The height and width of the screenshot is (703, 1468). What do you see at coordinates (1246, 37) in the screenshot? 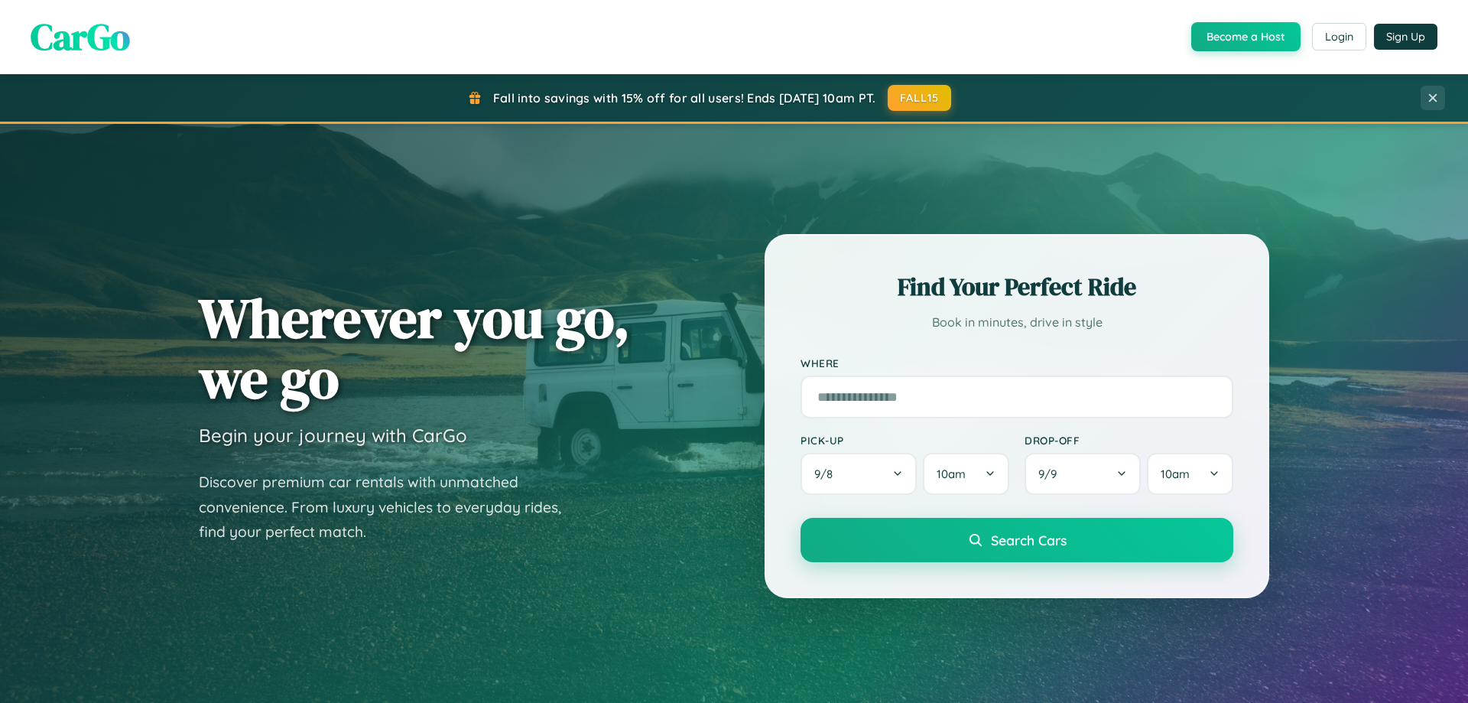
I see `button: Become a Host` at bounding box center [1246, 37].